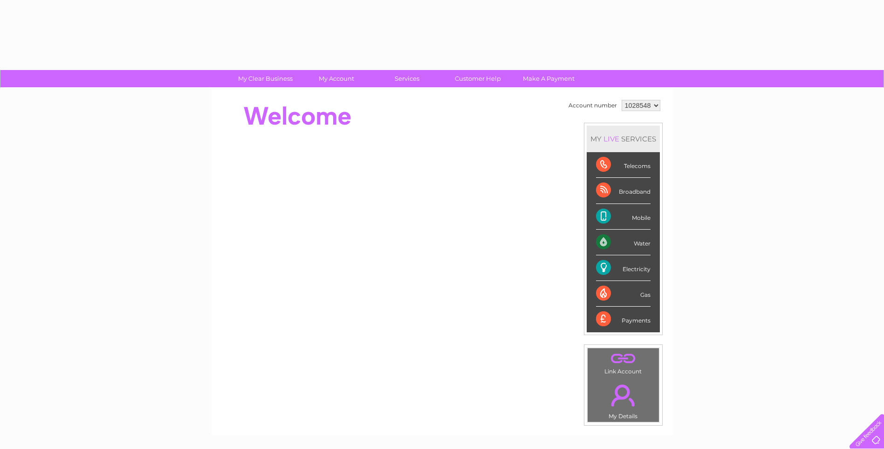 The image size is (884, 449). What do you see at coordinates (623, 362) in the screenshot?
I see `td: Link Account` at bounding box center [623, 362].